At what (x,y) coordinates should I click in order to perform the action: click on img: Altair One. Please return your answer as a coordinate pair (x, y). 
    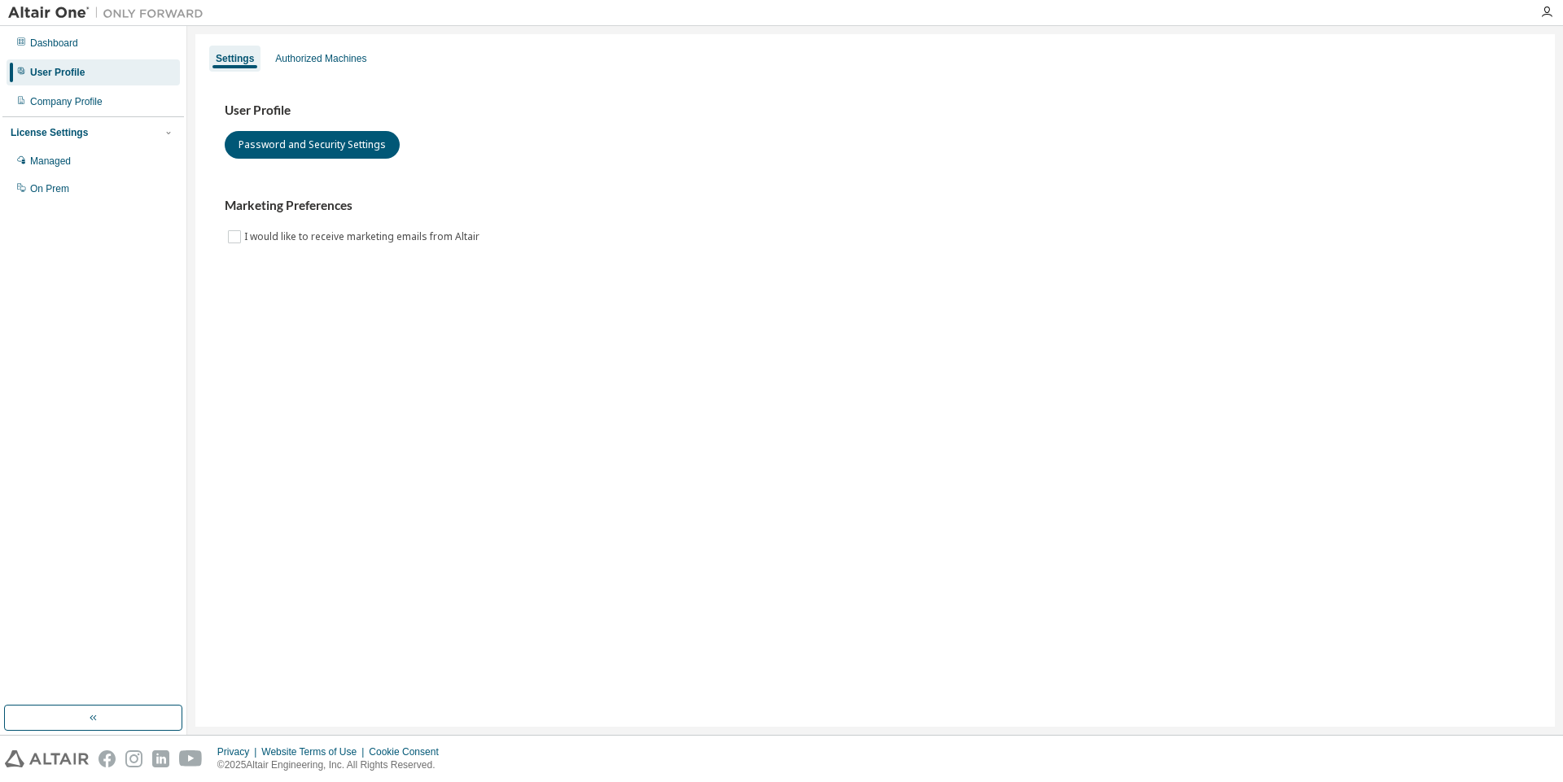
    Looking at the image, I should click on (110, 13).